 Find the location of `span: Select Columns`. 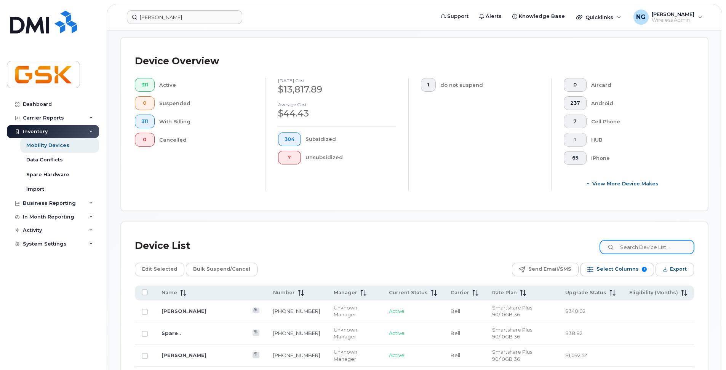

span: Select Columns is located at coordinates (618, 269).